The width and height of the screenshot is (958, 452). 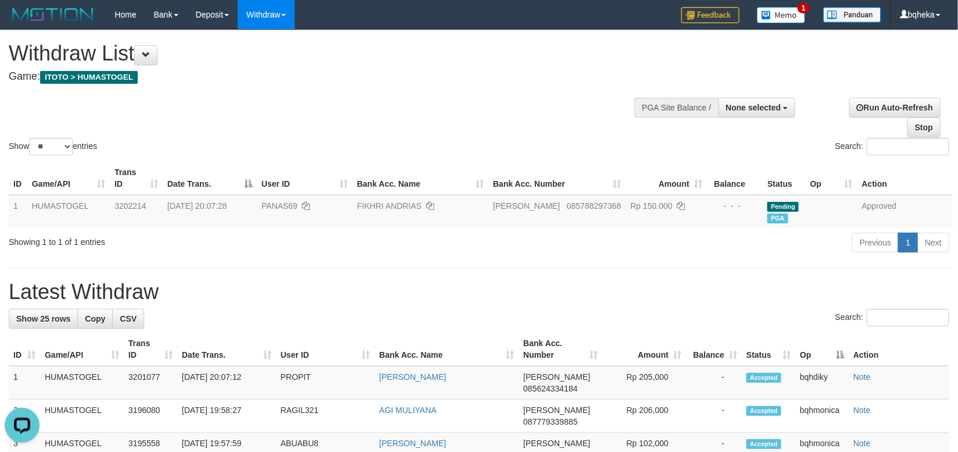 What do you see at coordinates (24, 349) in the screenshot?
I see `th: ID: activate to sort column ascending` at bounding box center [24, 349].